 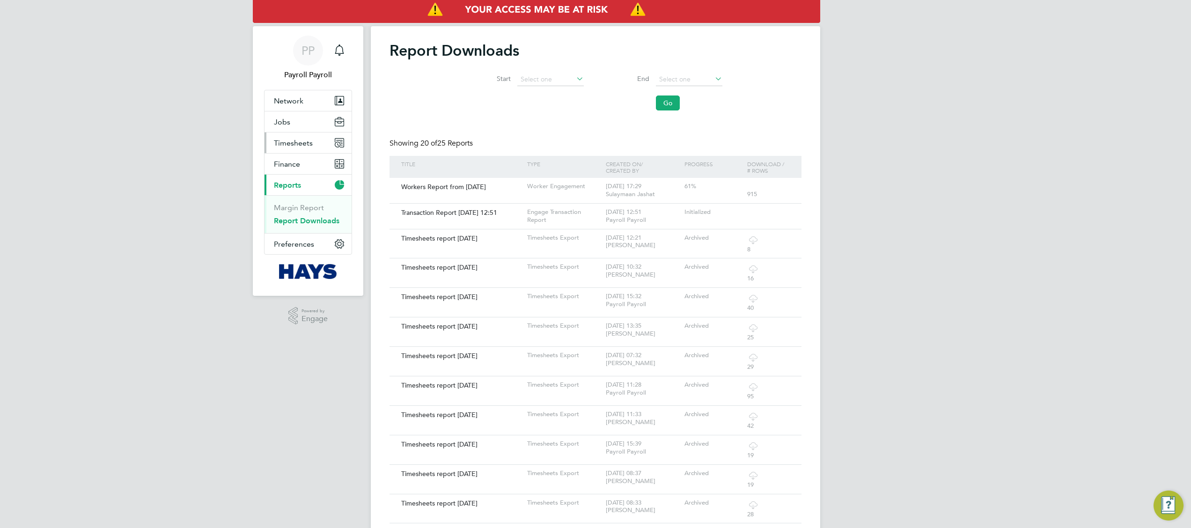 What do you see at coordinates (490, 79) in the screenshot?
I see `label: Start` at bounding box center [490, 79].